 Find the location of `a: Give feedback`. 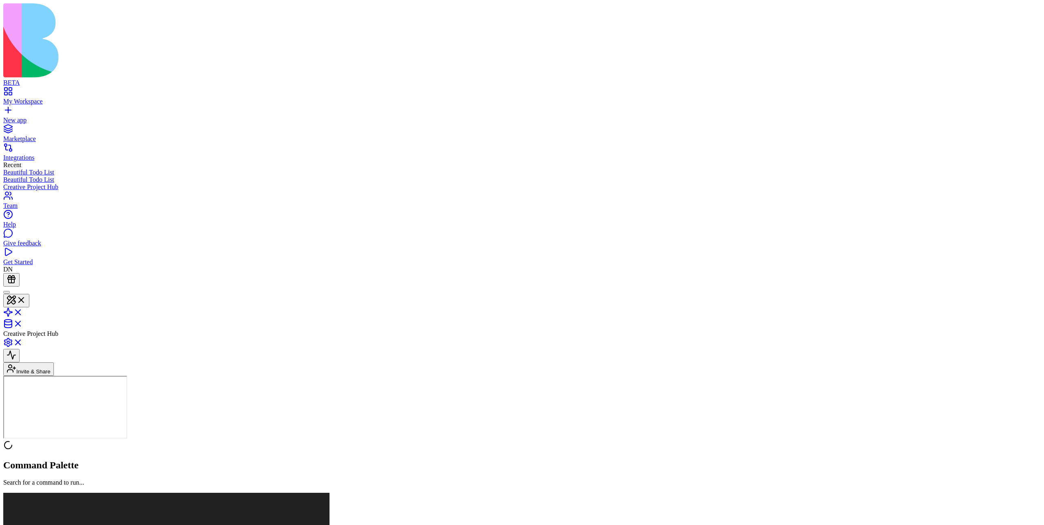

a: Give feedback is located at coordinates (522, 240).